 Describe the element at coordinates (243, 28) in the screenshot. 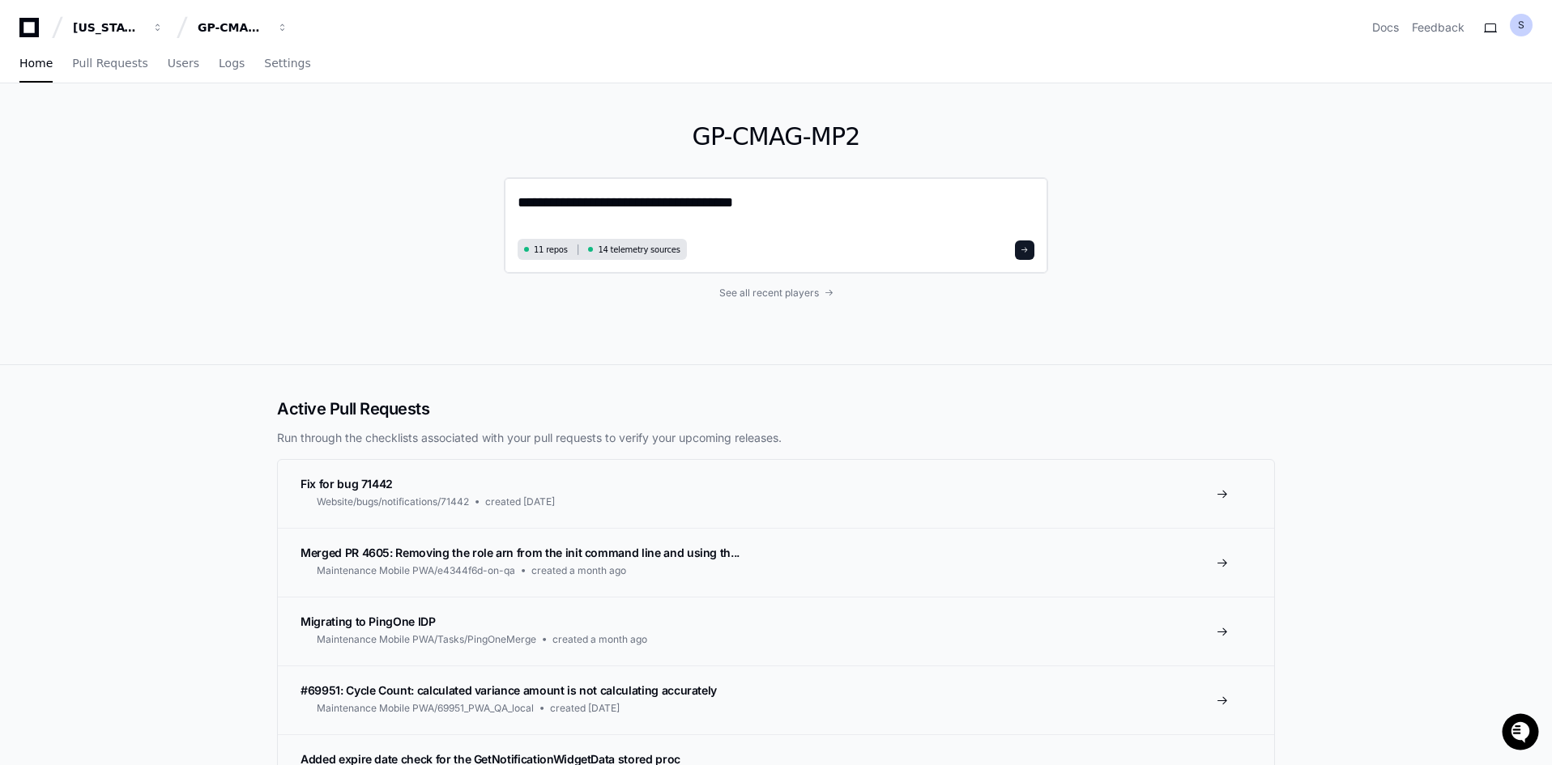

I see `button: GP-CMAG-MP2` at that location.